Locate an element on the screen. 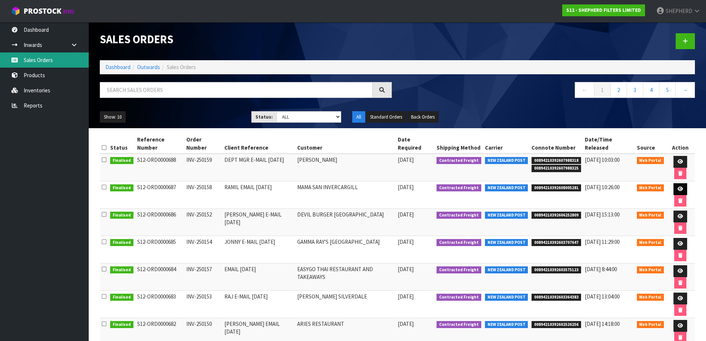  th: Order Number is located at coordinates (203, 144).